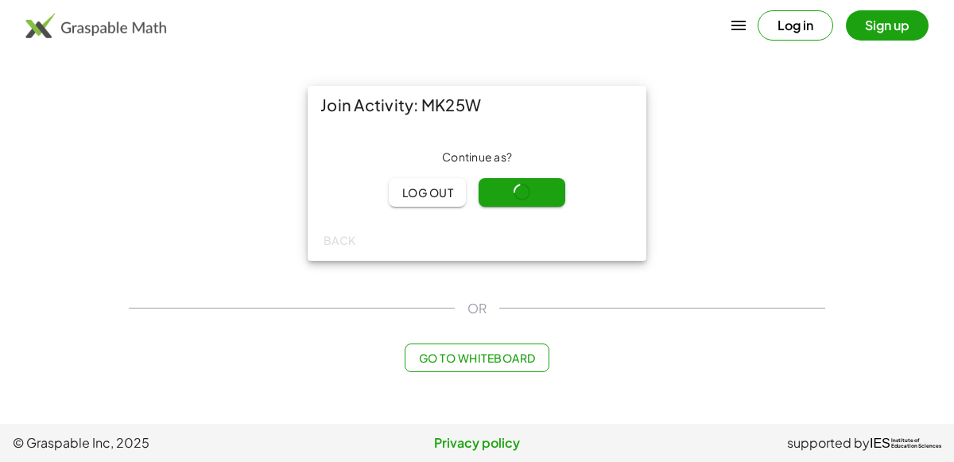  What do you see at coordinates (427, 192) in the screenshot?
I see `button: Log out` at bounding box center [427, 192].